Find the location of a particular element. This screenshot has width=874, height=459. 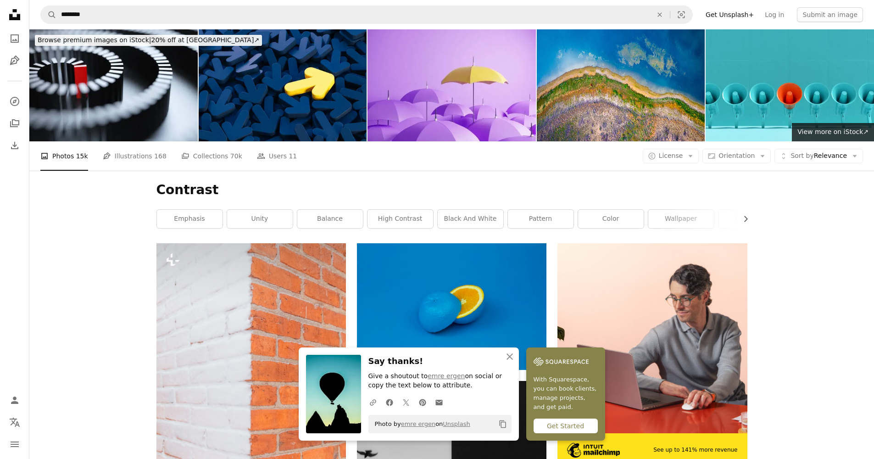

a: pattern is located at coordinates (541, 219).